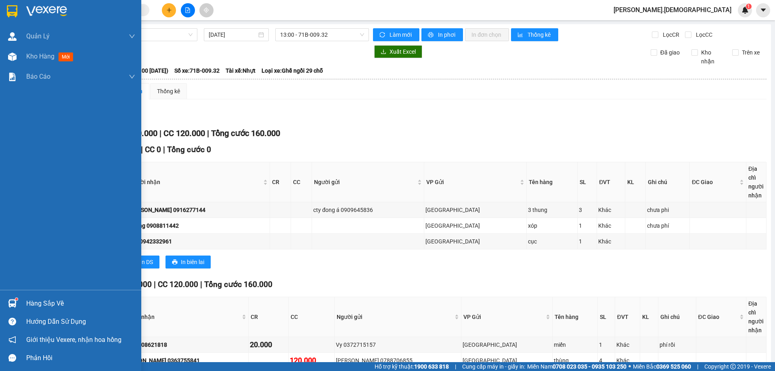  Describe the element at coordinates (662, 367) in the screenshot. I see `span: Miền Bắc` at that location.